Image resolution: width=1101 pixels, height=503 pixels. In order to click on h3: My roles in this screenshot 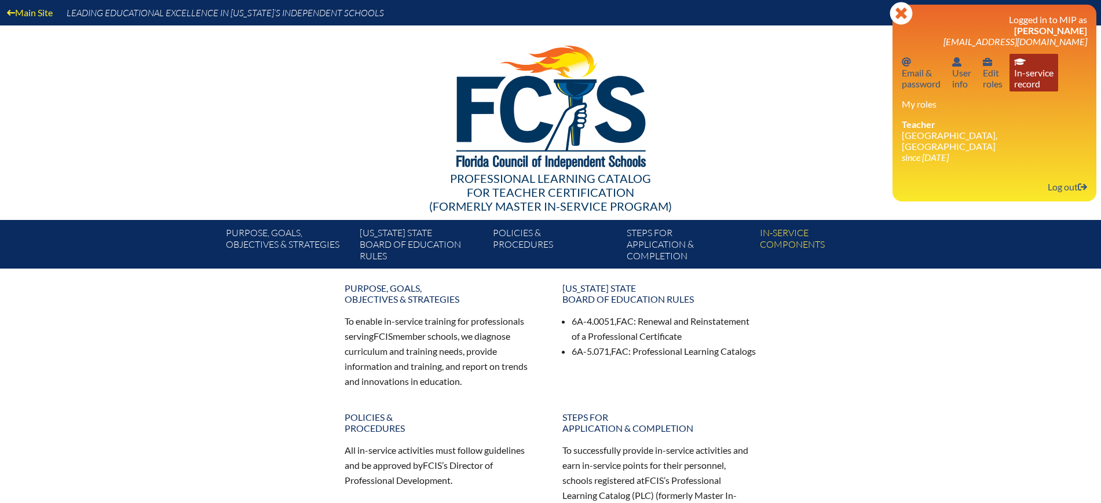, I will do `click(994, 104)`.